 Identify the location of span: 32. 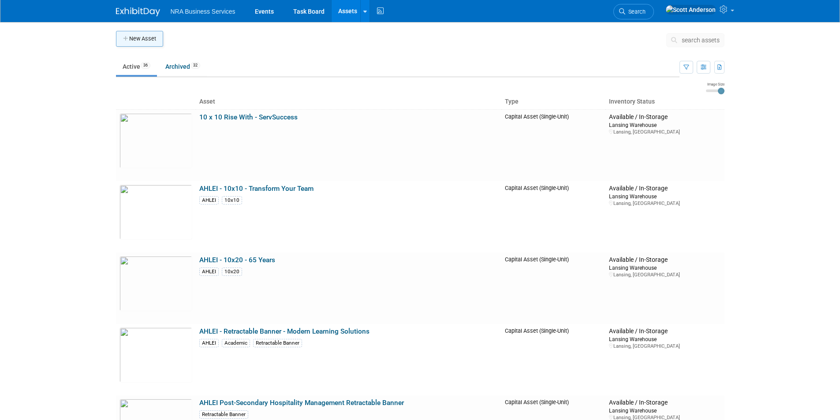
(195, 65).